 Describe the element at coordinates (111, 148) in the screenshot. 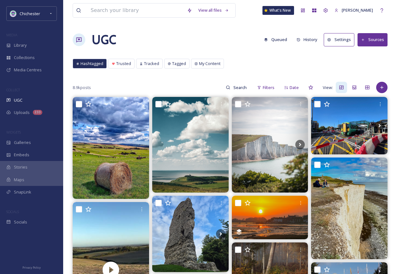

I see `img: In den South Downs einige Meilen westlich von Lewes. Von hier führt meine Tour weiter an die Küst...` at that location.